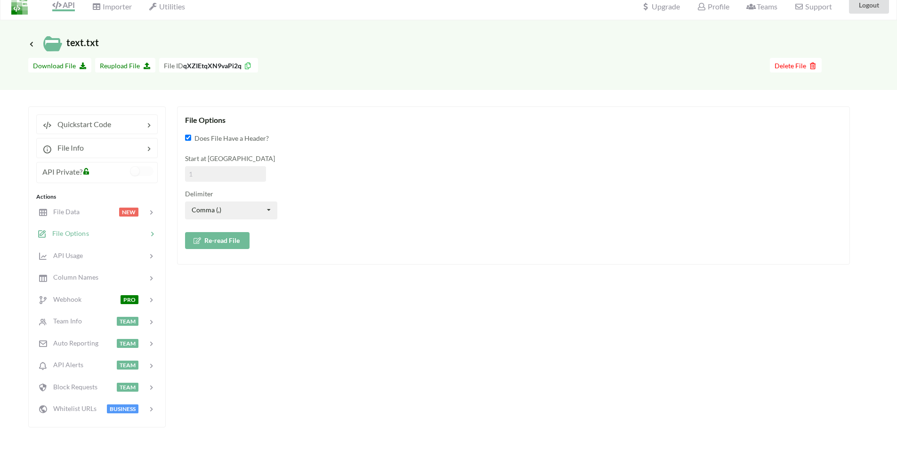 This screenshot has width=897, height=467. I want to click on button: Download File, so click(60, 65).